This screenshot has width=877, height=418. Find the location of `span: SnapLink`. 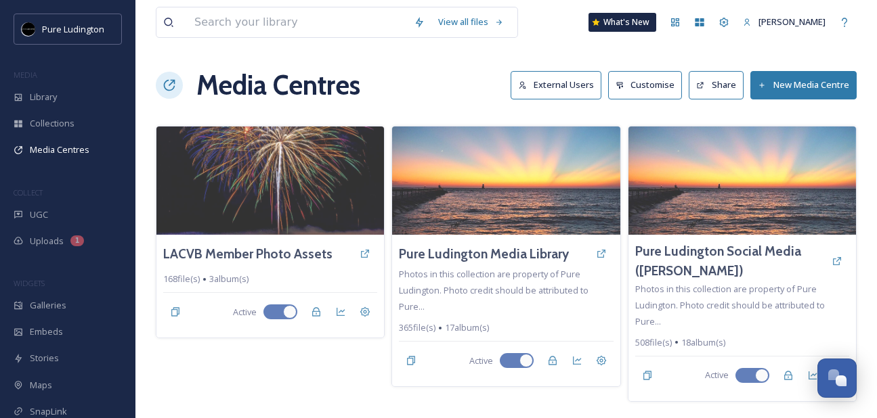

span: SnapLink is located at coordinates (48, 412).